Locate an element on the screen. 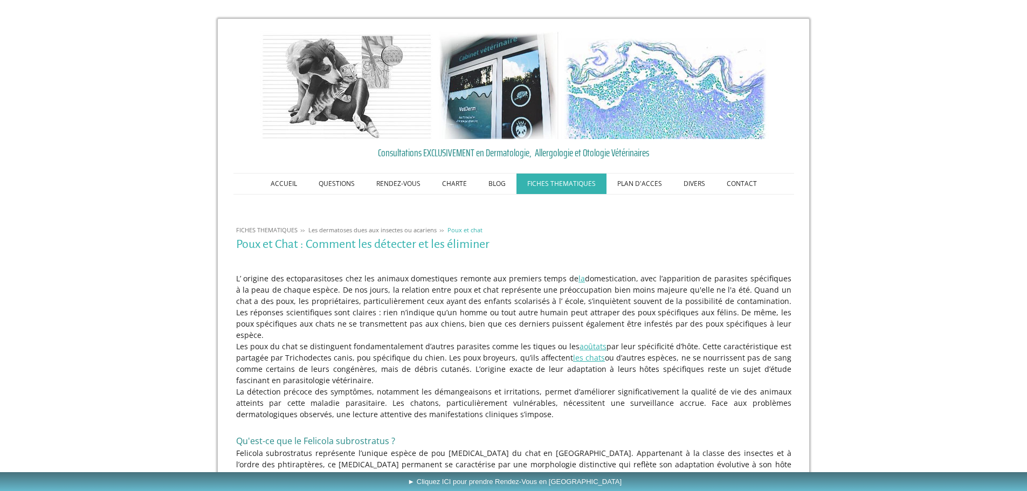  span: Consultations EXCLUSIVEMENT en Dermatologie, Allergologie et Otologie Vétérinaires is located at coordinates (514, 153).